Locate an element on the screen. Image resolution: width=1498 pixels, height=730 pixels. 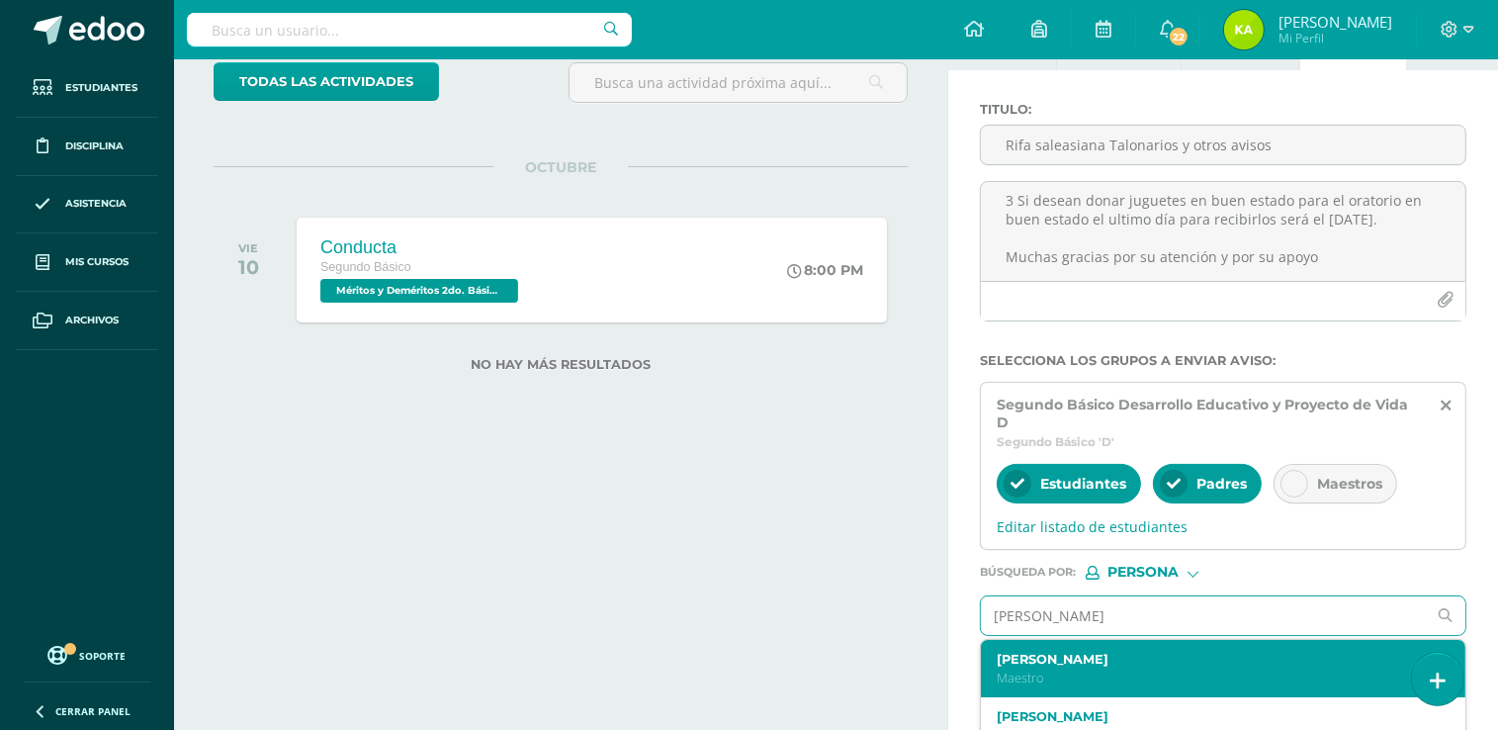
img: 9d54c92b5a5b68f5457b462c68de4f94.png is located at coordinates (1244, 30).